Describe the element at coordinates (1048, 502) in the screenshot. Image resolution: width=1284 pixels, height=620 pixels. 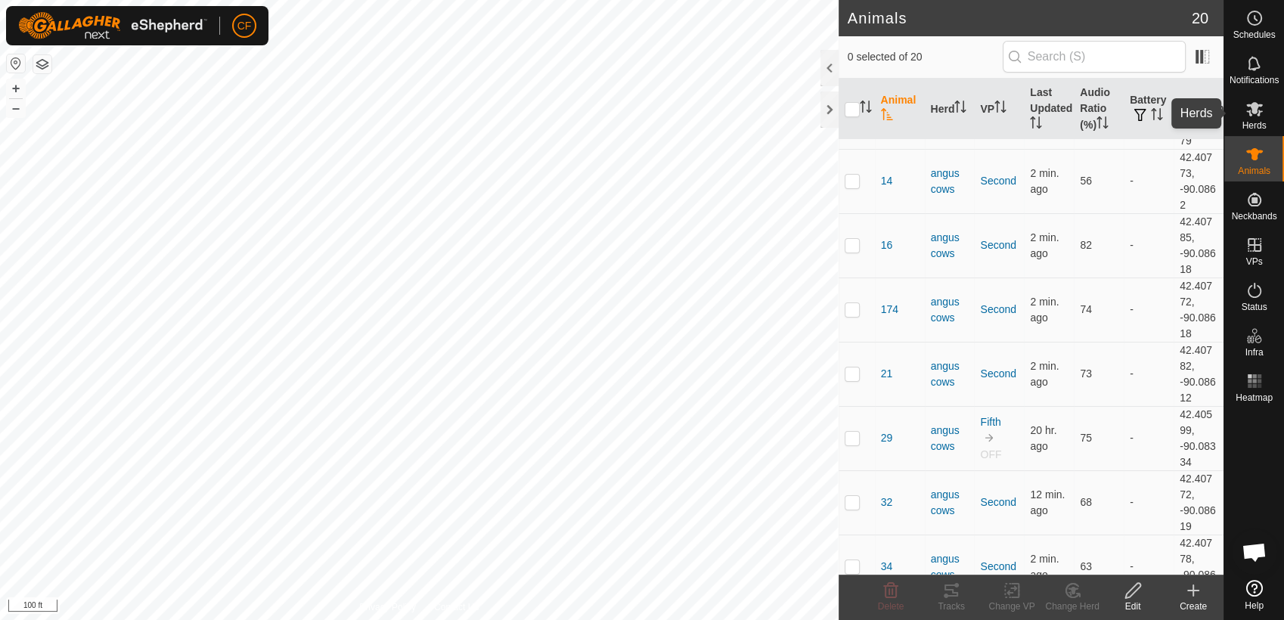
I see `span: Sep 19, 2025, 9:54 AM` at that location.